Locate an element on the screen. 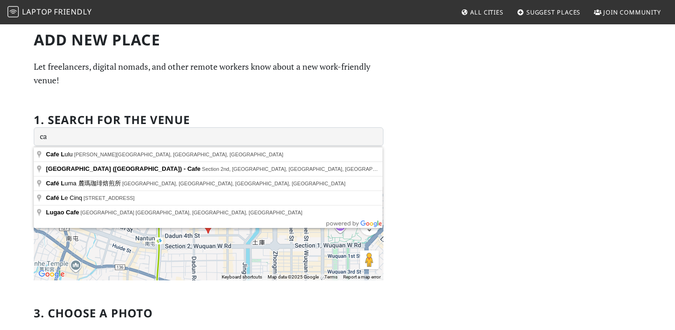 Image resolution: width=675 pixels, height=330 pixels. span: Lugao Cafe is located at coordinates (62, 212).